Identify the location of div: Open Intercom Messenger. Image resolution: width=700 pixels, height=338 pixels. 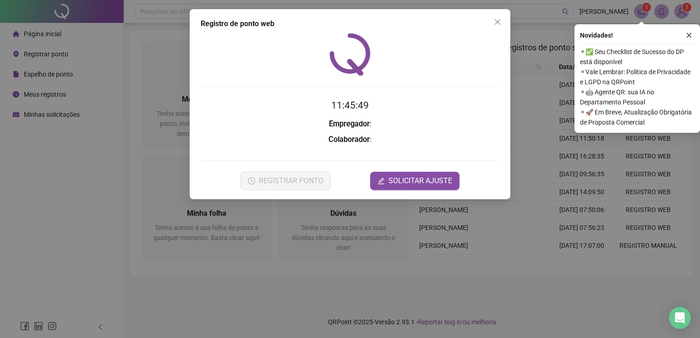
(680, 318).